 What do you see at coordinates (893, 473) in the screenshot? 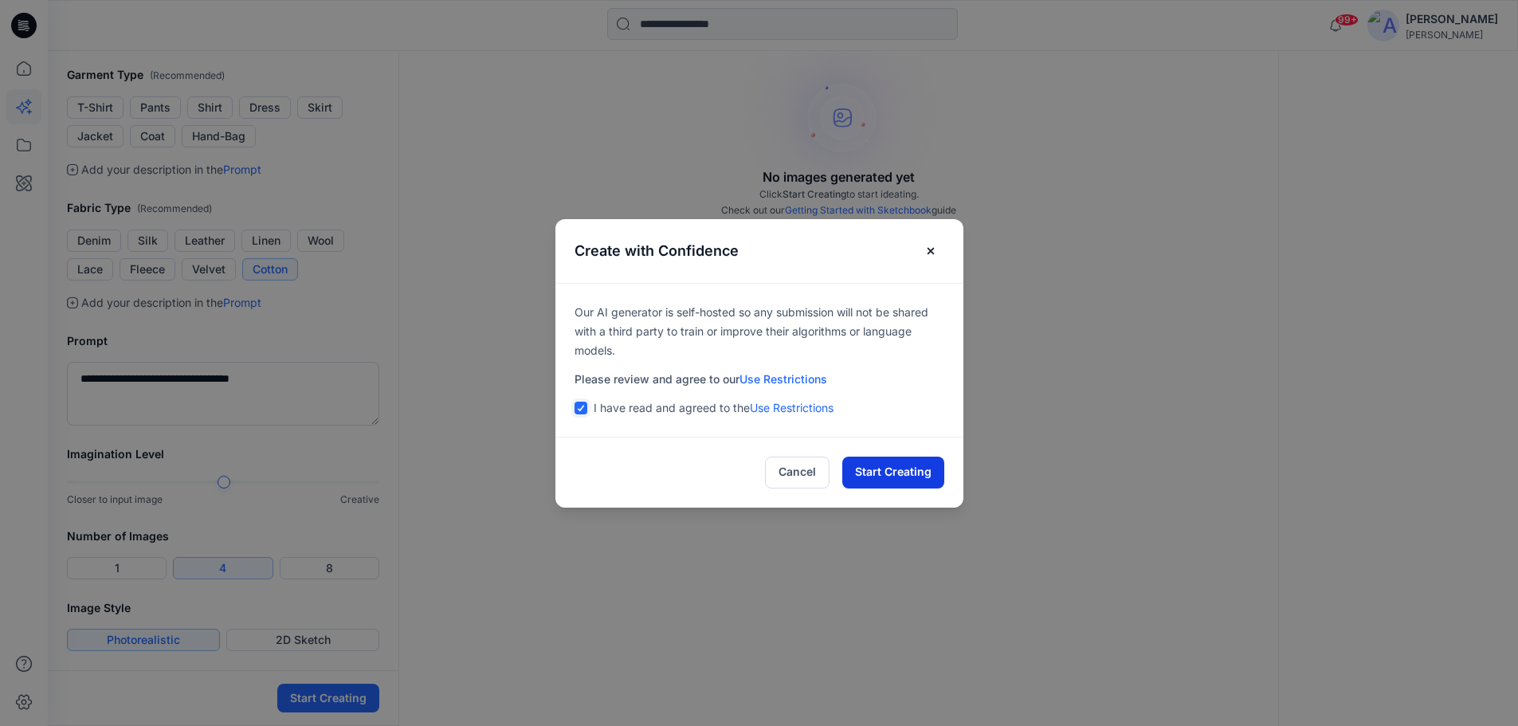
I see `button: Start Creating` at bounding box center [893, 473].